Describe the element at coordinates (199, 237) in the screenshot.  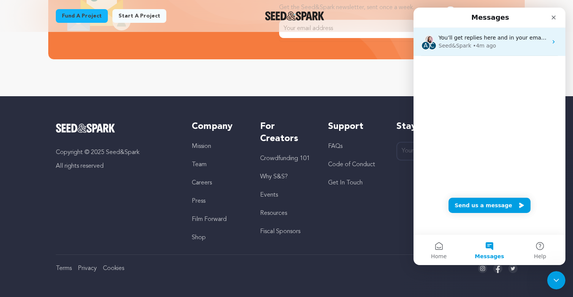
I see `a: Shop` at that location.